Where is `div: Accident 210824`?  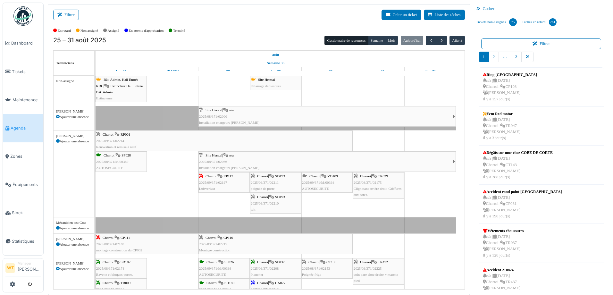
div: Accident 210824 is located at coordinates (502, 270).